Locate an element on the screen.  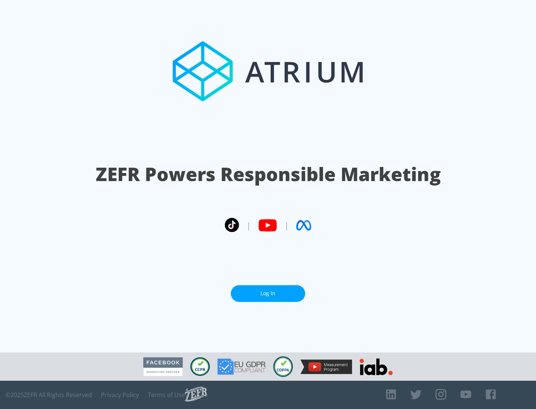
img: GDPR Compliant is located at coordinates (241, 367).